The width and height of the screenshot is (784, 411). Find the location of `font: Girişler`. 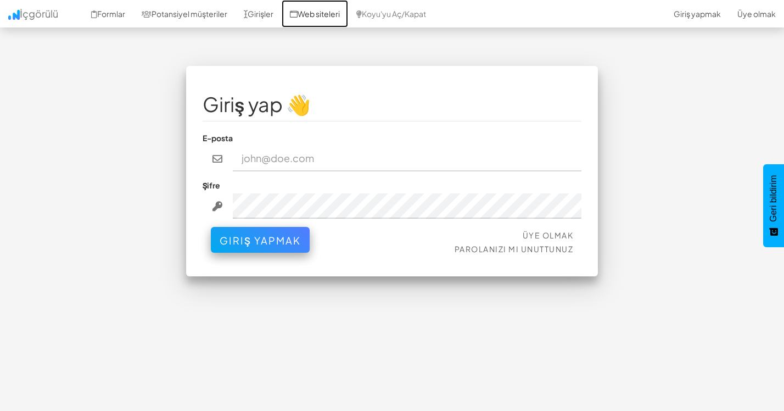

font: Girişler is located at coordinates (260, 14).